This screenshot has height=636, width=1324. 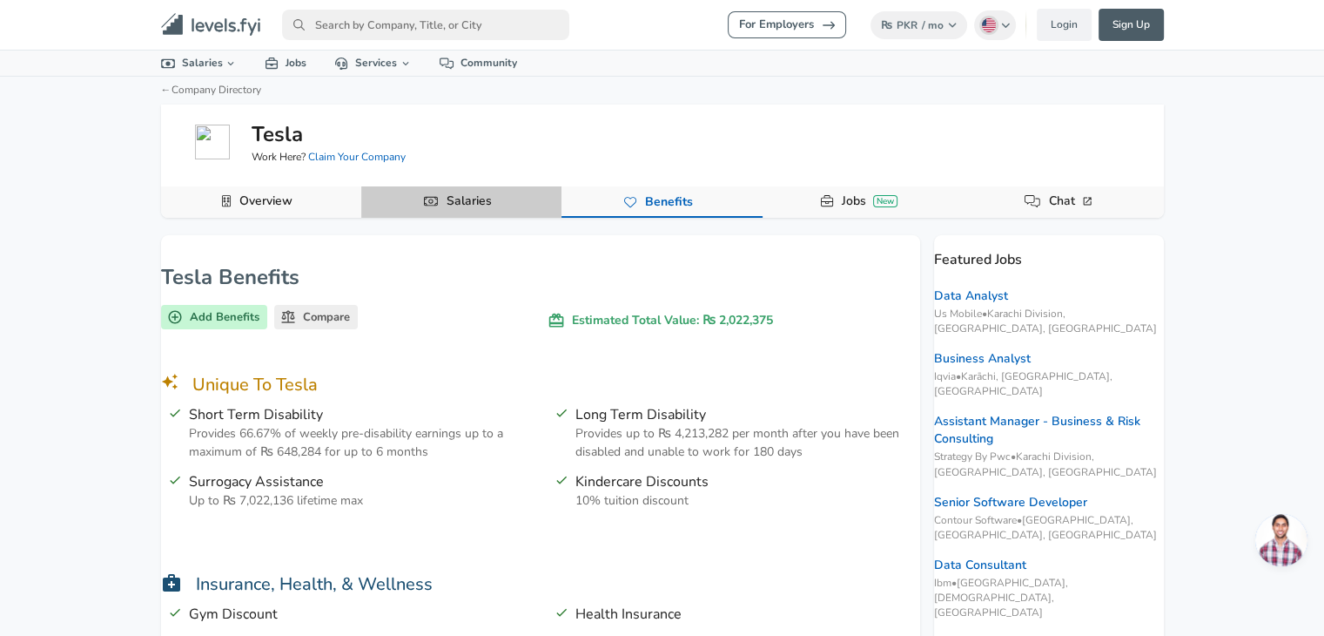 What do you see at coordinates (1064, 24) in the screenshot?
I see `a: Login` at bounding box center [1064, 24].